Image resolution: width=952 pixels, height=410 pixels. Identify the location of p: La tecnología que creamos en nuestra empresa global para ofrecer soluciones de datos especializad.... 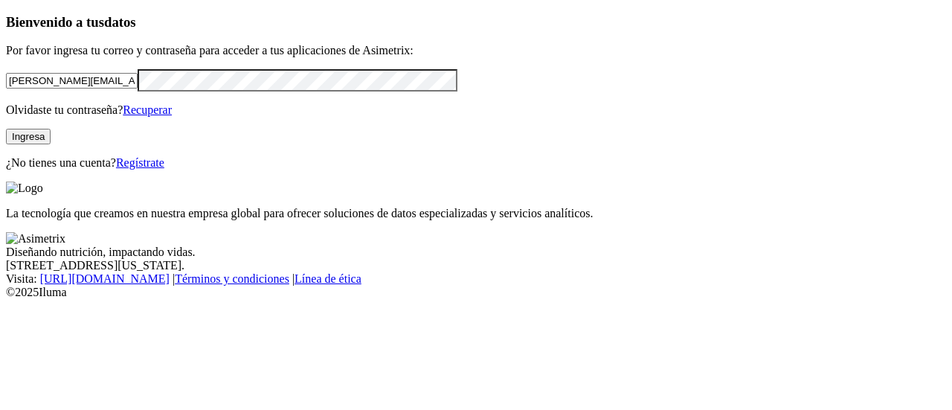
(476, 214).